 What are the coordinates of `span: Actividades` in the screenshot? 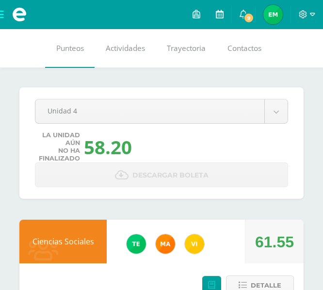 It's located at (125, 48).